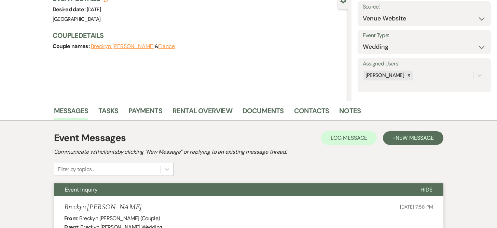  Describe the element at coordinates (71, 113) in the screenshot. I see `a: Messages` at that location.